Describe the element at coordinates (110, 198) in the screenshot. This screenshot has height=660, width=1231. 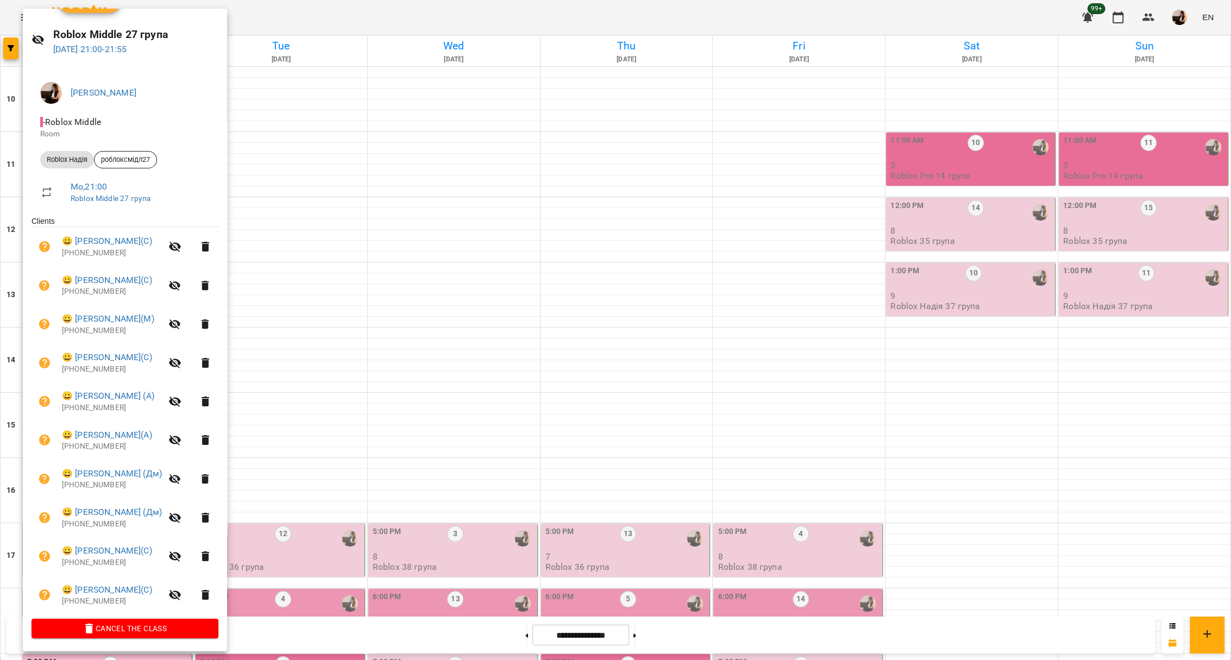
I see `a: Roblox Middlе 27 група` at that location.